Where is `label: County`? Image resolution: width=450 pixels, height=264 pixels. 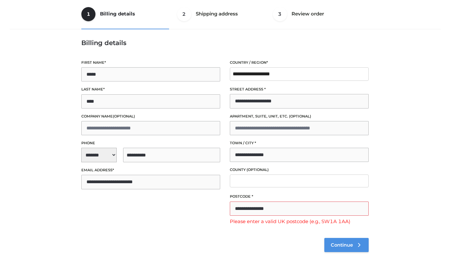 label: County is located at coordinates (299, 169).